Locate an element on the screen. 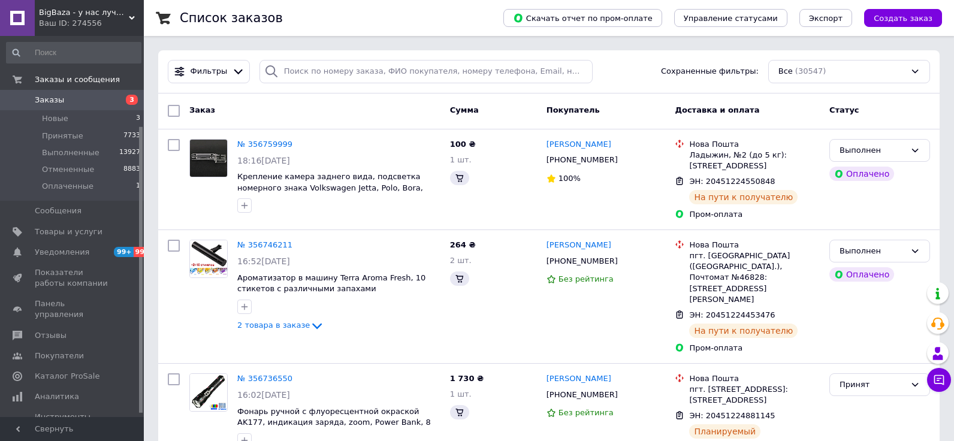 The height and width of the screenshot is (441, 954). span: 1 730 ₴ is located at coordinates (467, 378).